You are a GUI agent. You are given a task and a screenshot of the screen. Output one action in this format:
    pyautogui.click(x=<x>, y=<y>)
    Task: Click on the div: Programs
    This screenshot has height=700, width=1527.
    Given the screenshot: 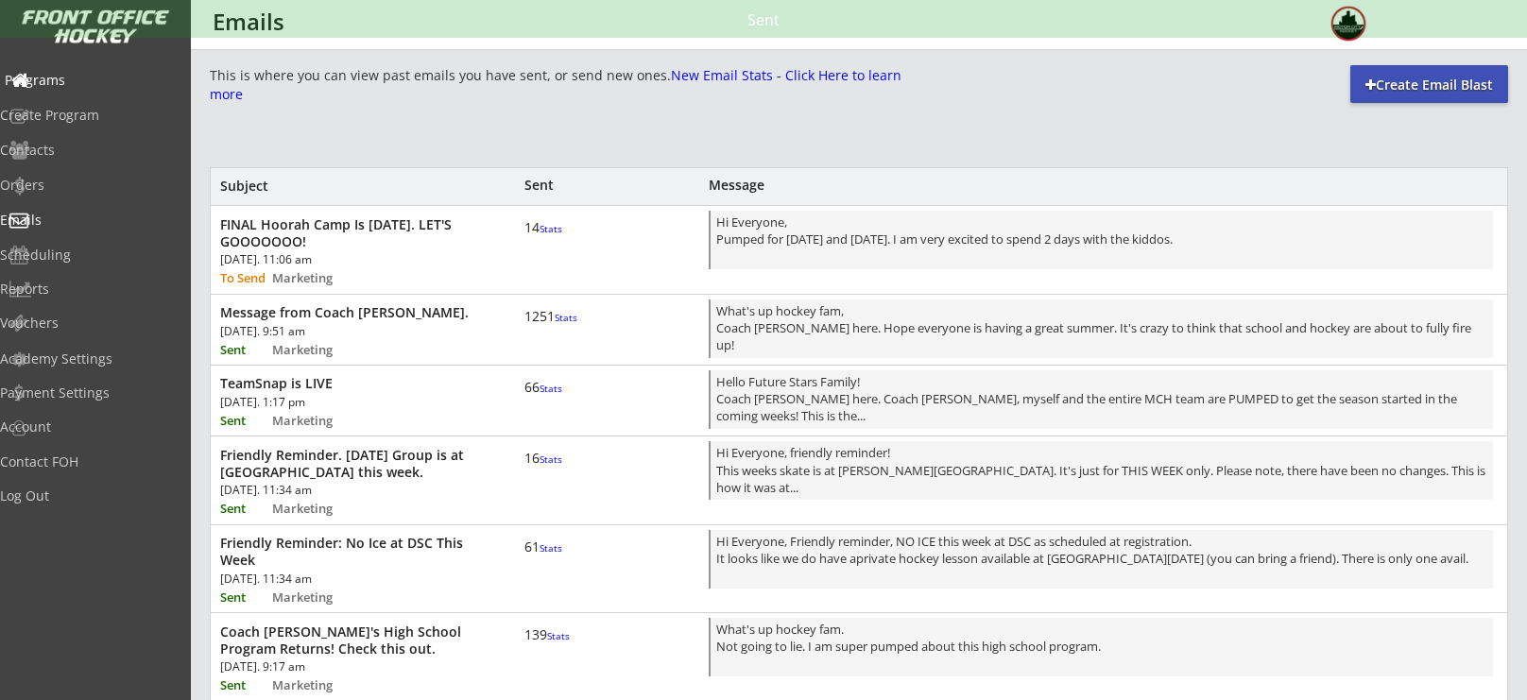 What is the action you would take?
    pyautogui.click(x=90, y=80)
    